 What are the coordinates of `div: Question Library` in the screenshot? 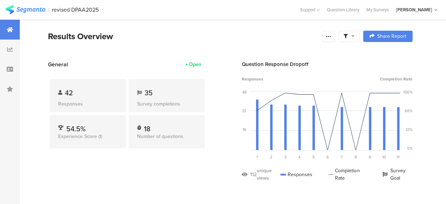 It's located at (343, 10).